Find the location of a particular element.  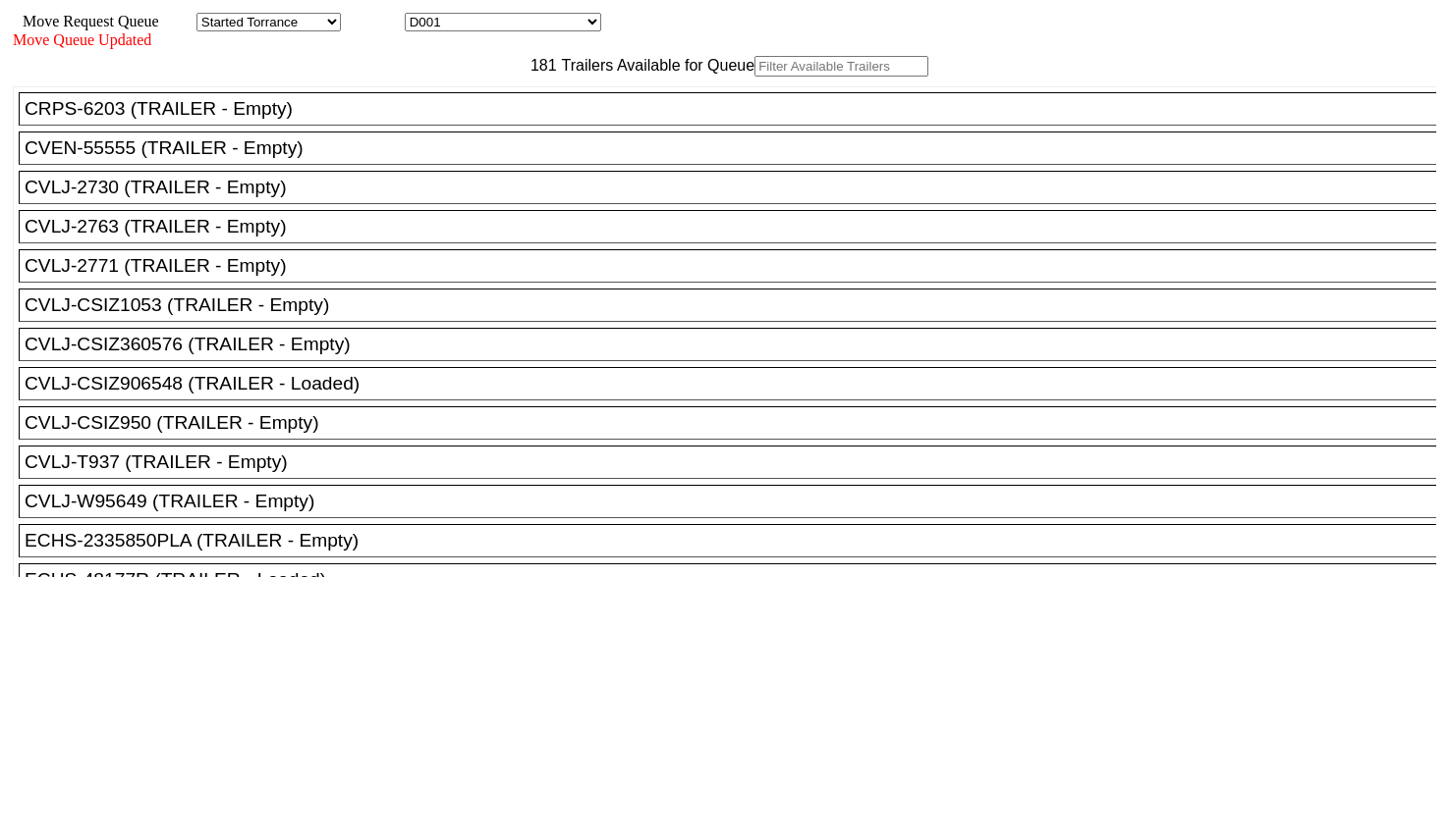

div: CVLJ-W95649 (TRAILER - Empty) is located at coordinates (736, 502).